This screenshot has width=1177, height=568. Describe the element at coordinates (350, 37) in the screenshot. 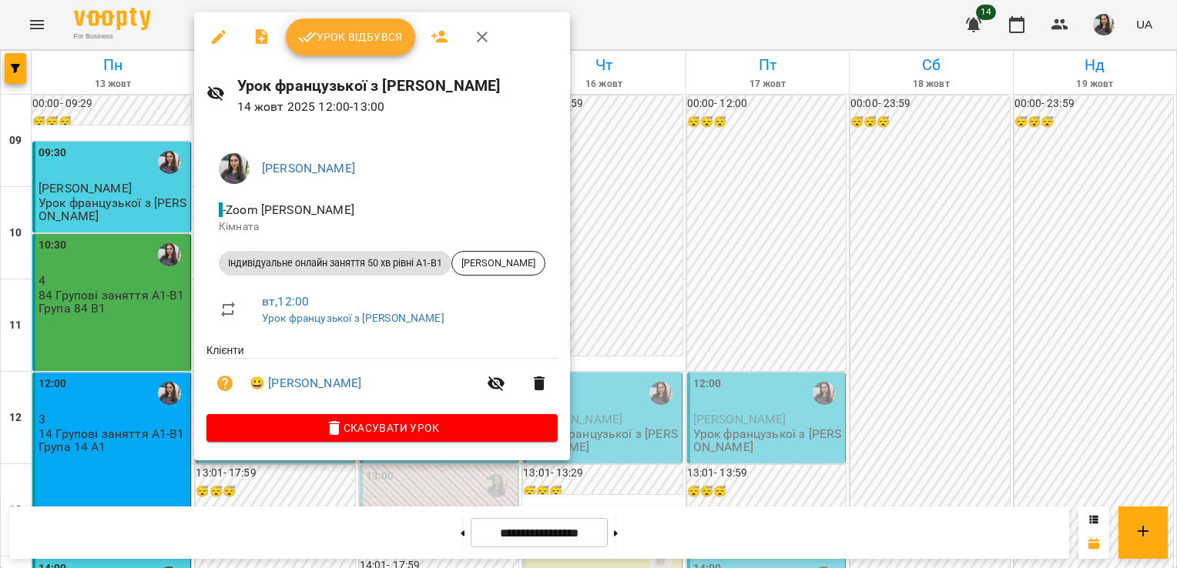

I see `span: Урок відбувся` at that location.